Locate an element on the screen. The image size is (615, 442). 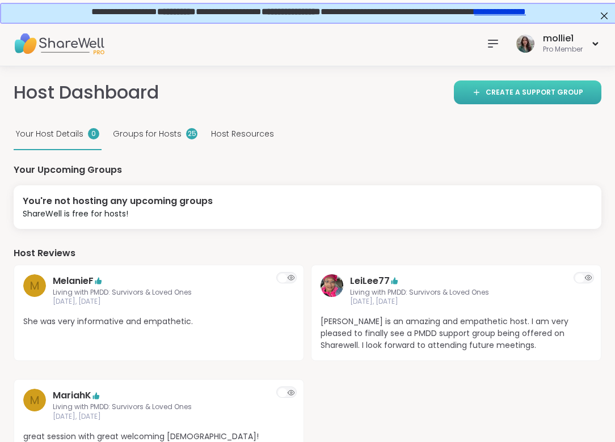
span: Groups for Hosts is located at coordinates (147, 134).